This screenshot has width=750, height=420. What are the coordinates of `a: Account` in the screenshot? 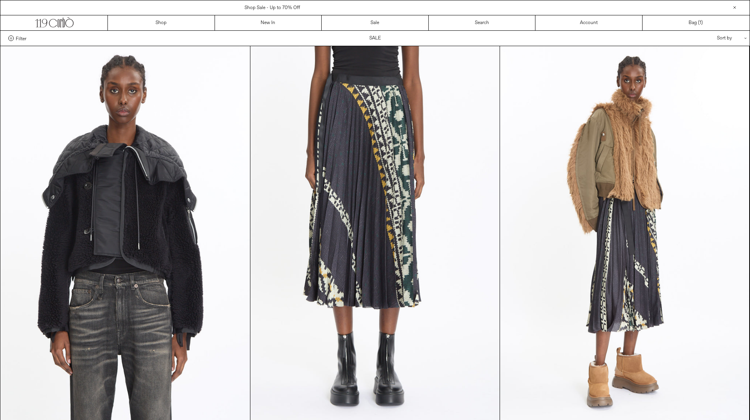 It's located at (589, 23).